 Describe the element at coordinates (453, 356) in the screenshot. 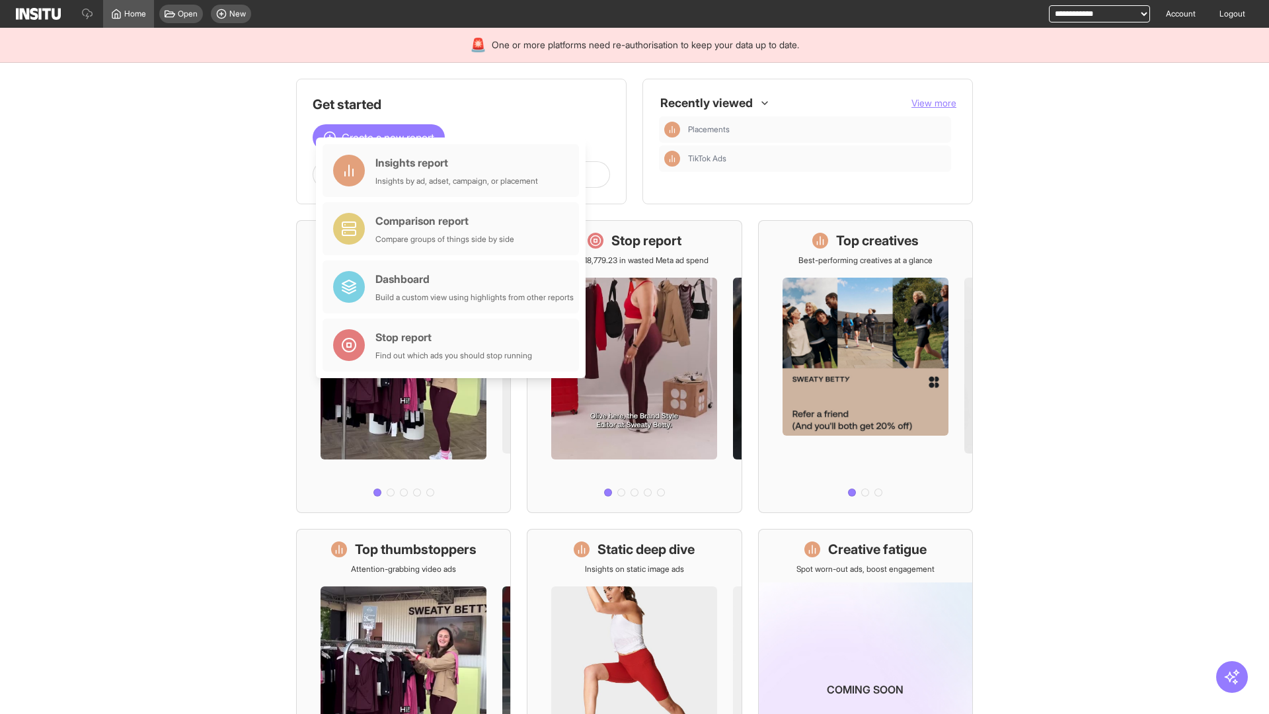

I see `div: Find out which ads you should stop running` at that location.